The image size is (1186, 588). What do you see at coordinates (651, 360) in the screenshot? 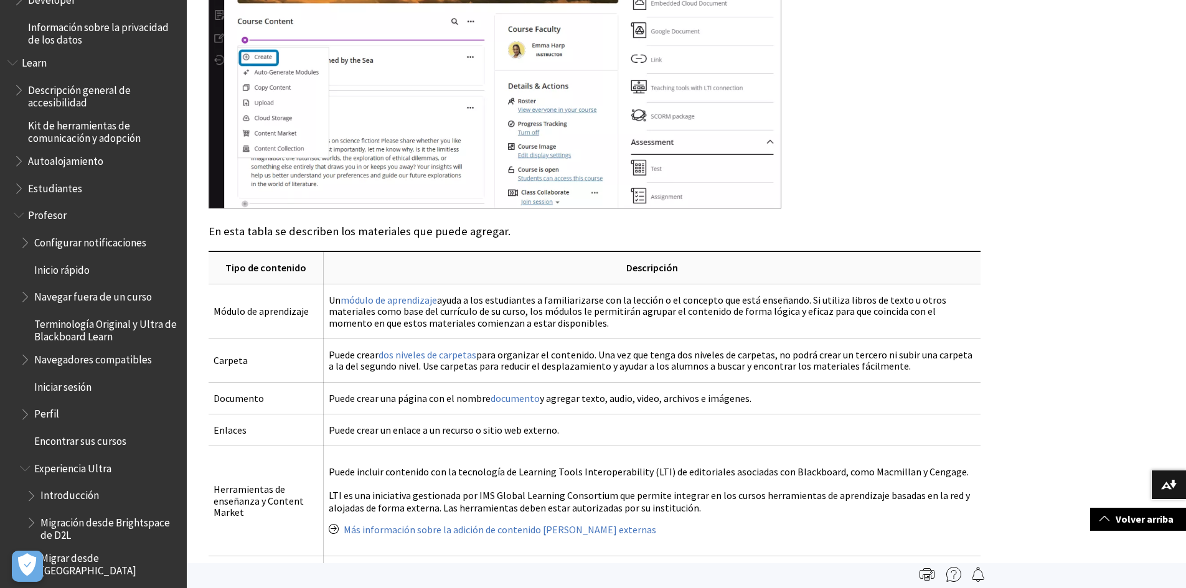
I see `td: Puede crear para organizar el contenido. Una vez que tenga dos niveles de carpetas, no podrá crea...` at bounding box center [651, 360].